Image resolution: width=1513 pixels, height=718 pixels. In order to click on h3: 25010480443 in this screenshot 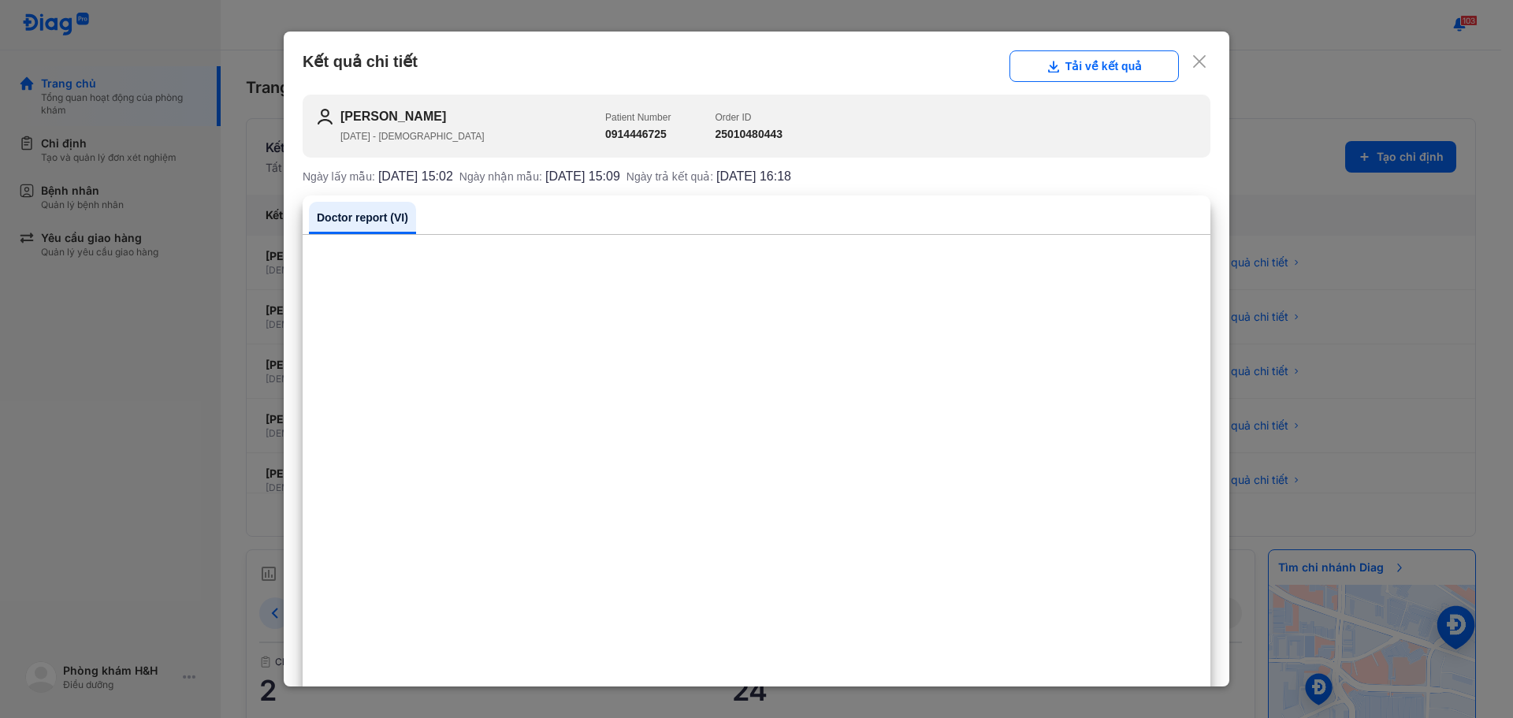, I will do `click(749, 134)`.